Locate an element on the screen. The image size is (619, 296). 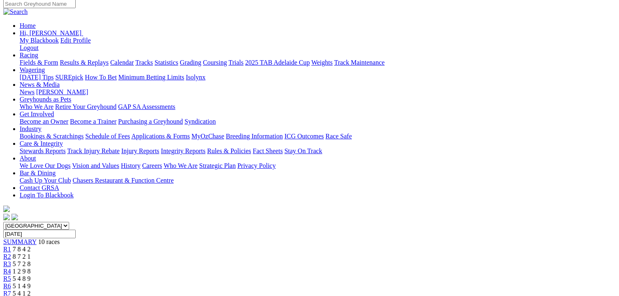
span: 5 4 8 9 is located at coordinates (22, 278).